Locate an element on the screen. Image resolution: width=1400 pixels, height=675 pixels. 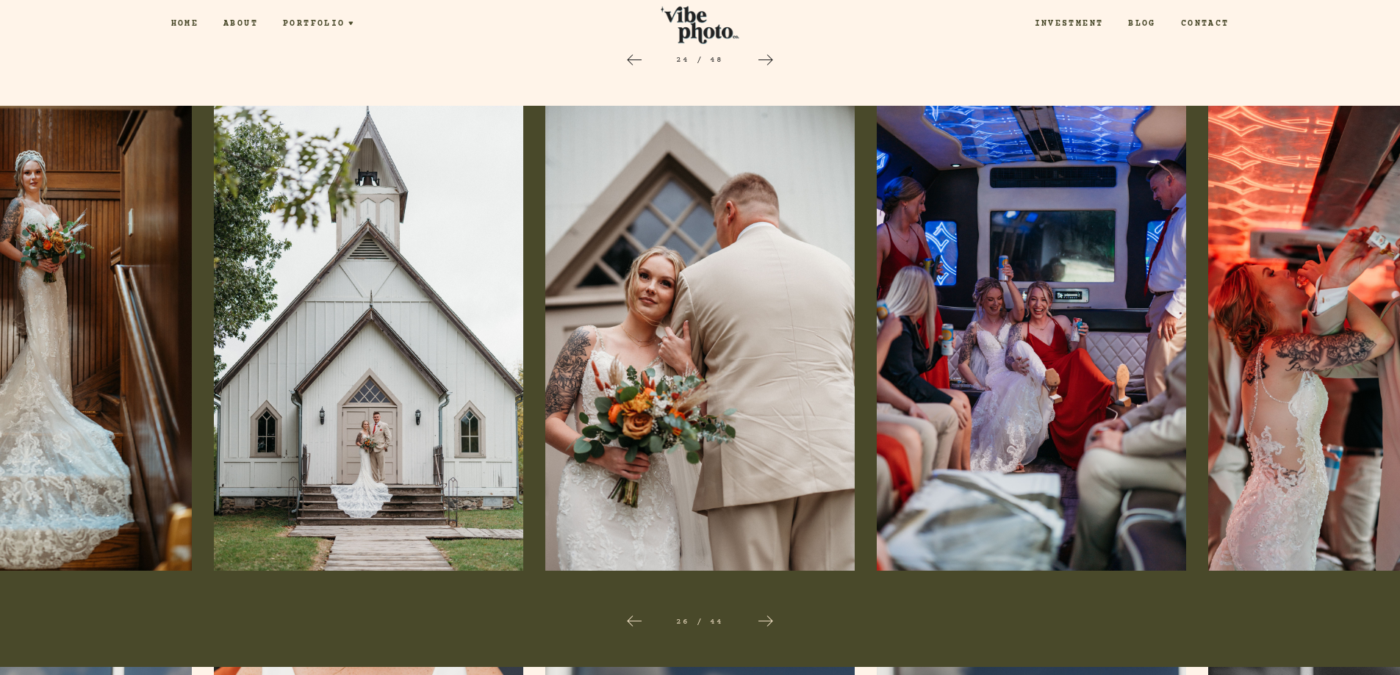
img: Vibe Photo Co. is located at coordinates (700, 24).